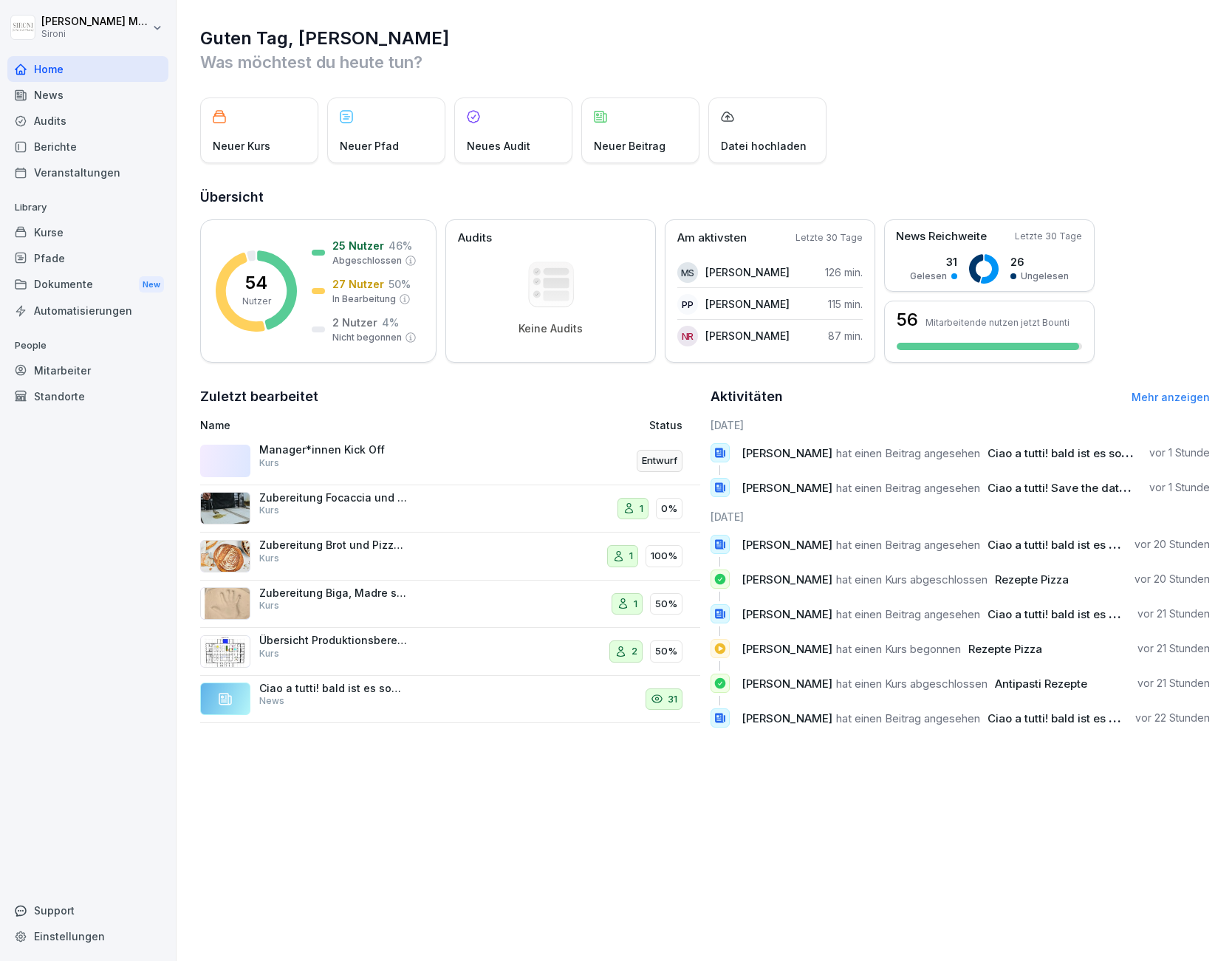 This screenshot has height=961, width=1232. What do you see at coordinates (88, 370) in the screenshot?
I see `div: Mitarbeiter` at bounding box center [88, 370].